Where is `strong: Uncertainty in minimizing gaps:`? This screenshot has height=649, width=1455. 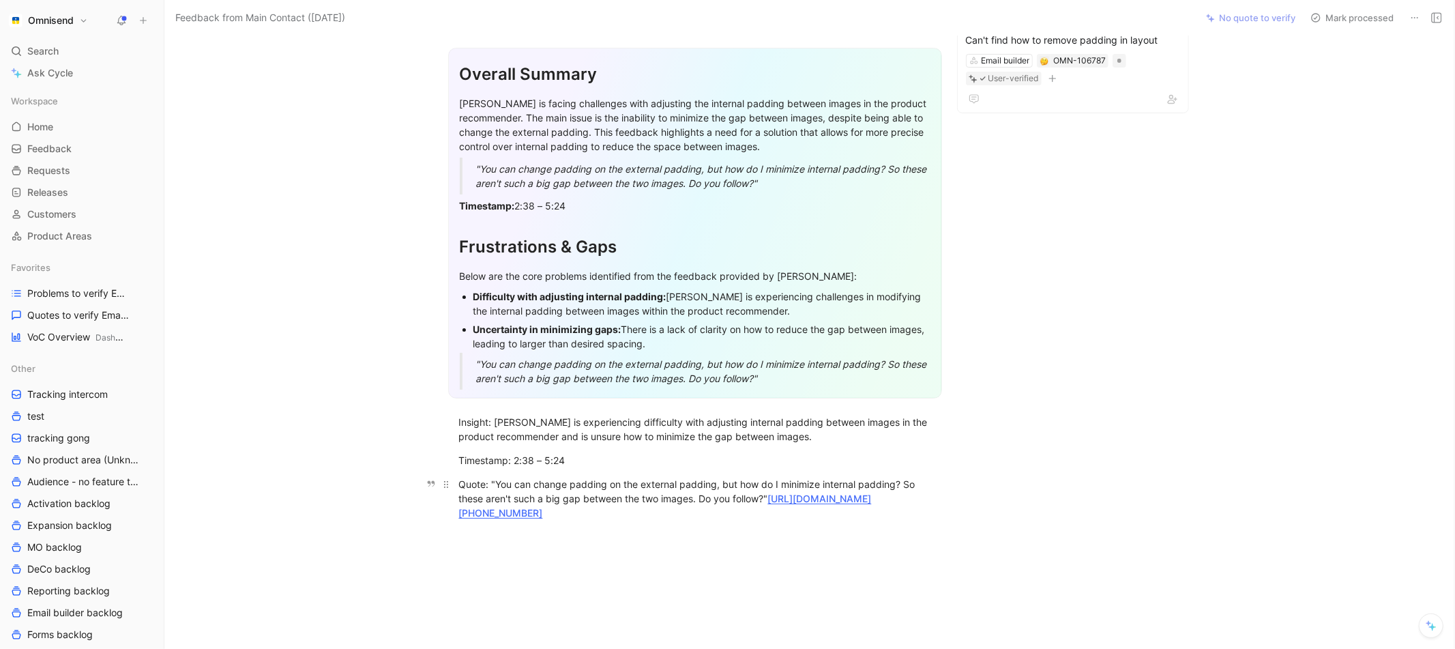
strong: Uncertainty in minimizing gaps: is located at coordinates (547, 329).